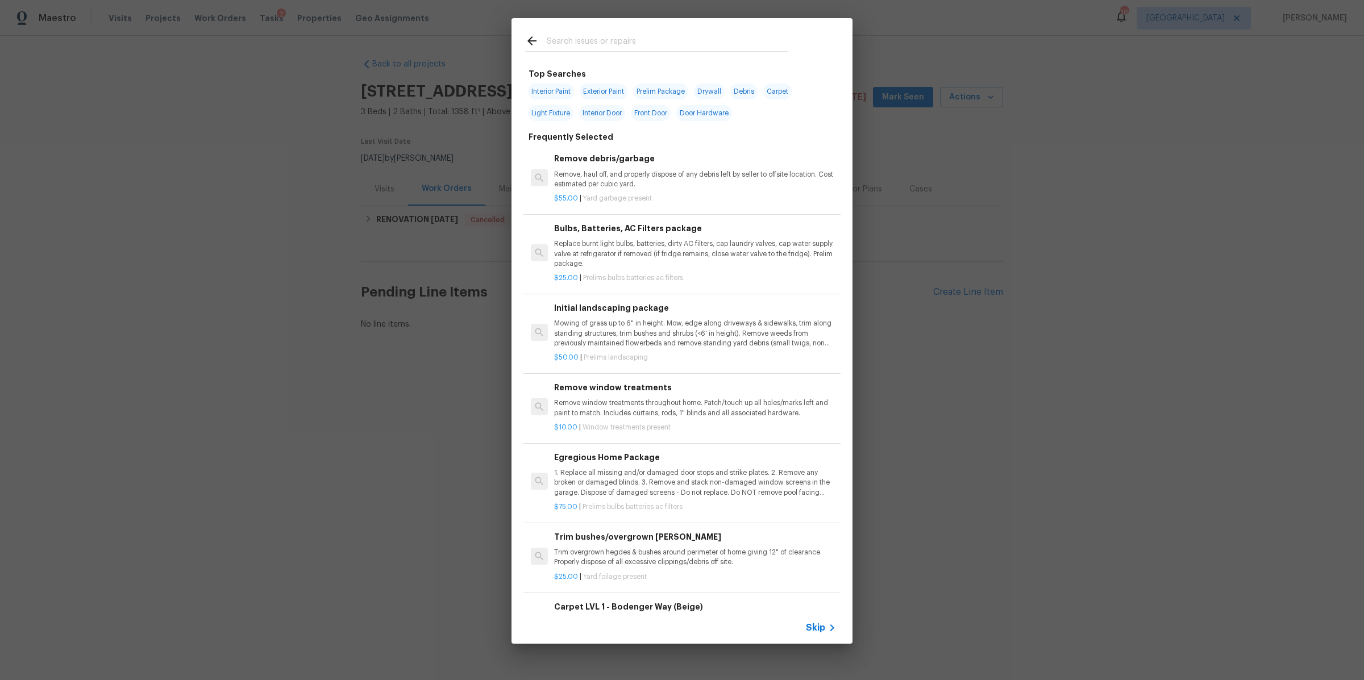 The width and height of the screenshot is (1364, 680). Describe the element at coordinates (604, 92) in the screenshot. I see `span: Exterior Paint` at that location.